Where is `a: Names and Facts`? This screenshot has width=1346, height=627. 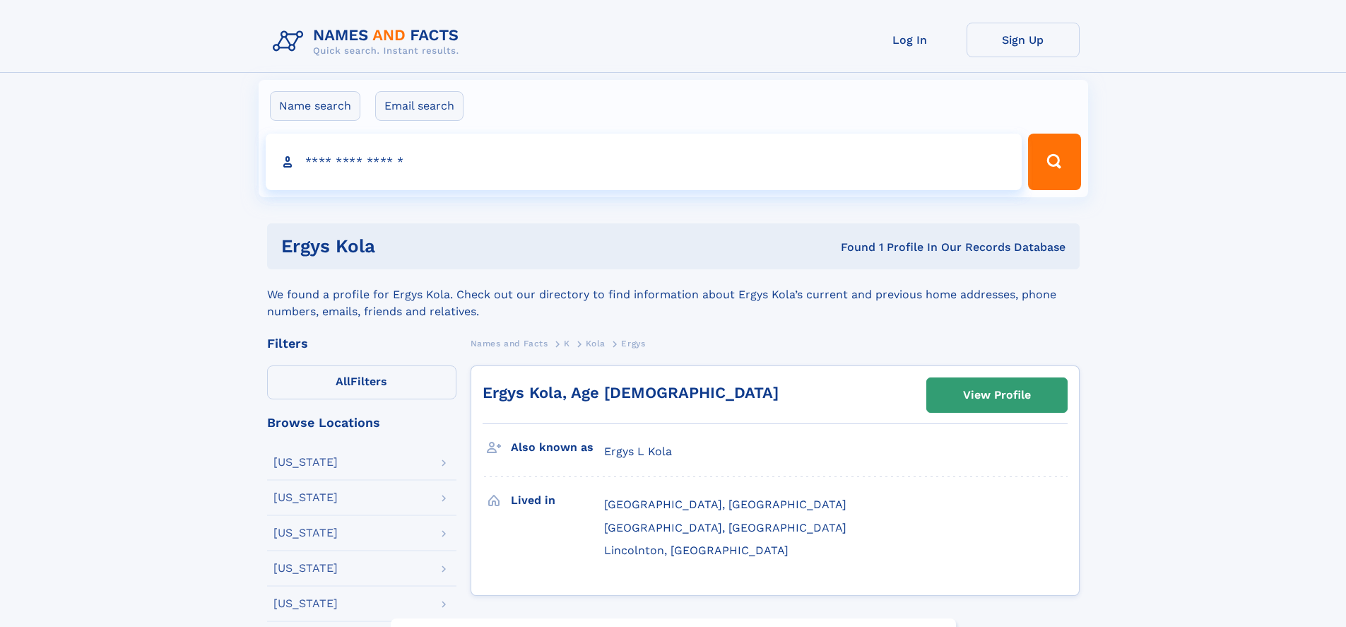
a: Names and Facts is located at coordinates (509, 343).